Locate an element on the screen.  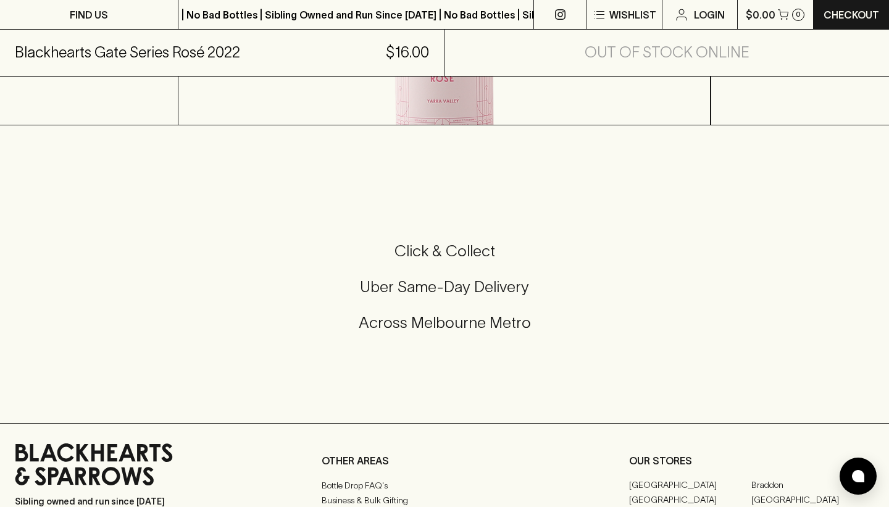
div: Call to action block is located at coordinates (444, 294).